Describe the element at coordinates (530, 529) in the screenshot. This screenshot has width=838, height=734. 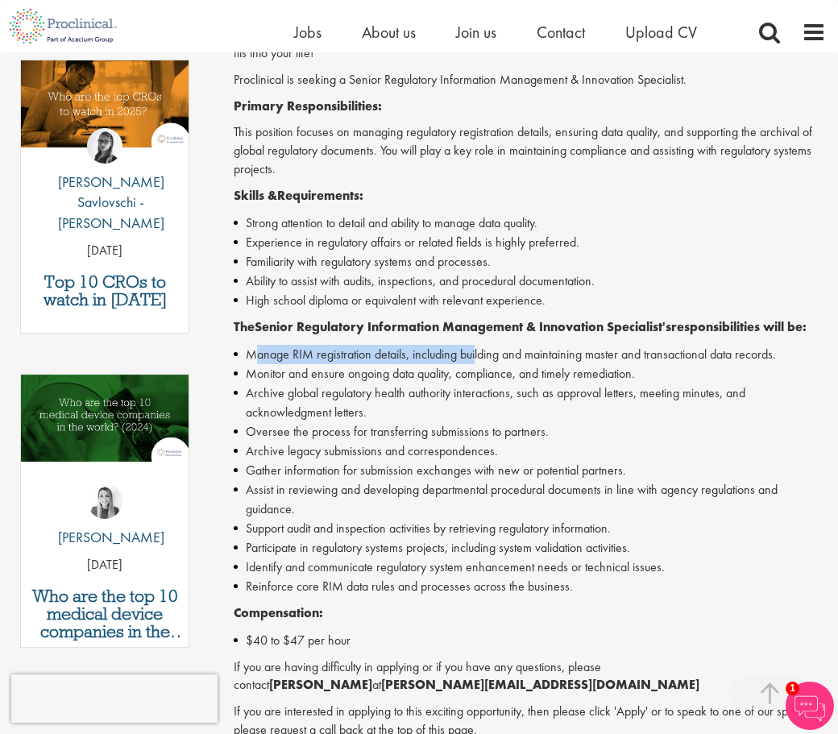
I see `li: Support audit and inspection activities by retrieving regulatory information.` at that location.